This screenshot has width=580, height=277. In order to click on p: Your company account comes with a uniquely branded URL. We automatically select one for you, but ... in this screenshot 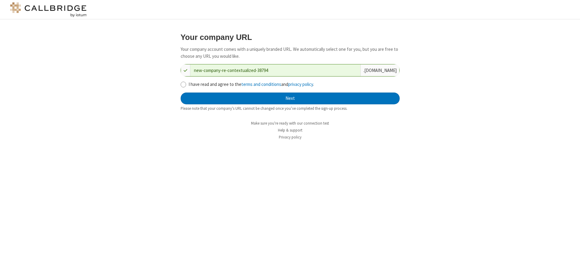, I will do `click(290, 53)`.